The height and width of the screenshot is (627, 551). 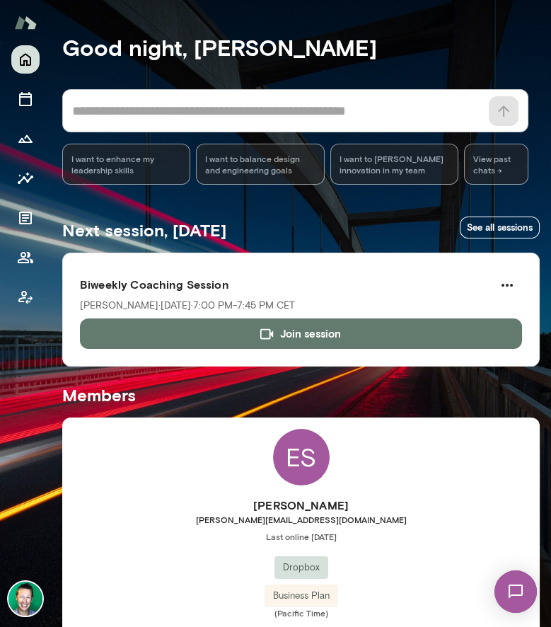 I want to click on button: Growth Plan, so click(x=25, y=139).